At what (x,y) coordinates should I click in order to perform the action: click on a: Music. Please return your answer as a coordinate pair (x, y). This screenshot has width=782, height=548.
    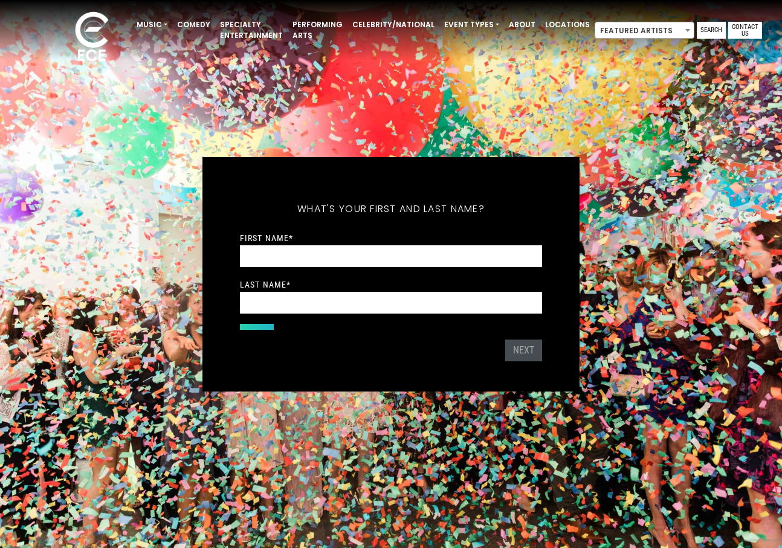
    Looking at the image, I should click on (152, 25).